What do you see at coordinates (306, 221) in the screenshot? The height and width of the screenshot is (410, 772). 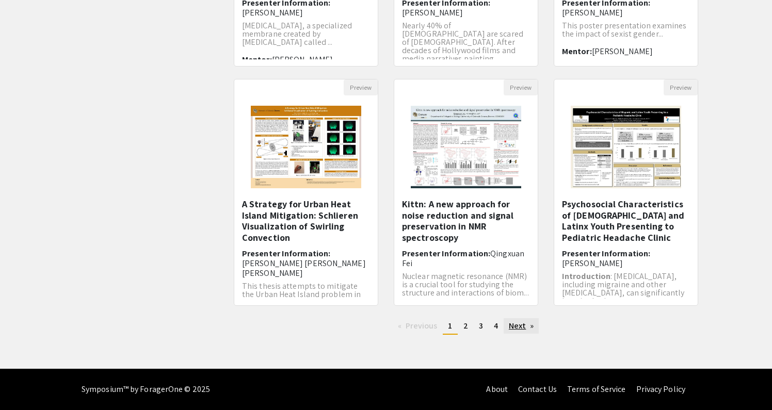 I see `h5: A Strategy for Urban Heat Island Mitigation: Schlieren Visualization of Swirling Convection` at bounding box center [306, 221].